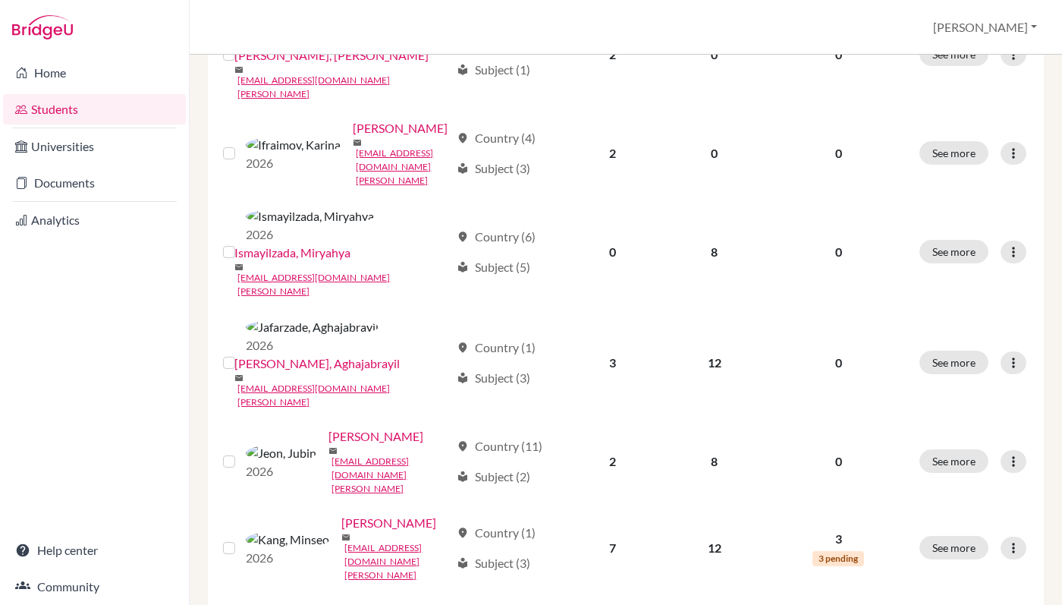  I want to click on img: Kang, Minseo, so click(288, 540).